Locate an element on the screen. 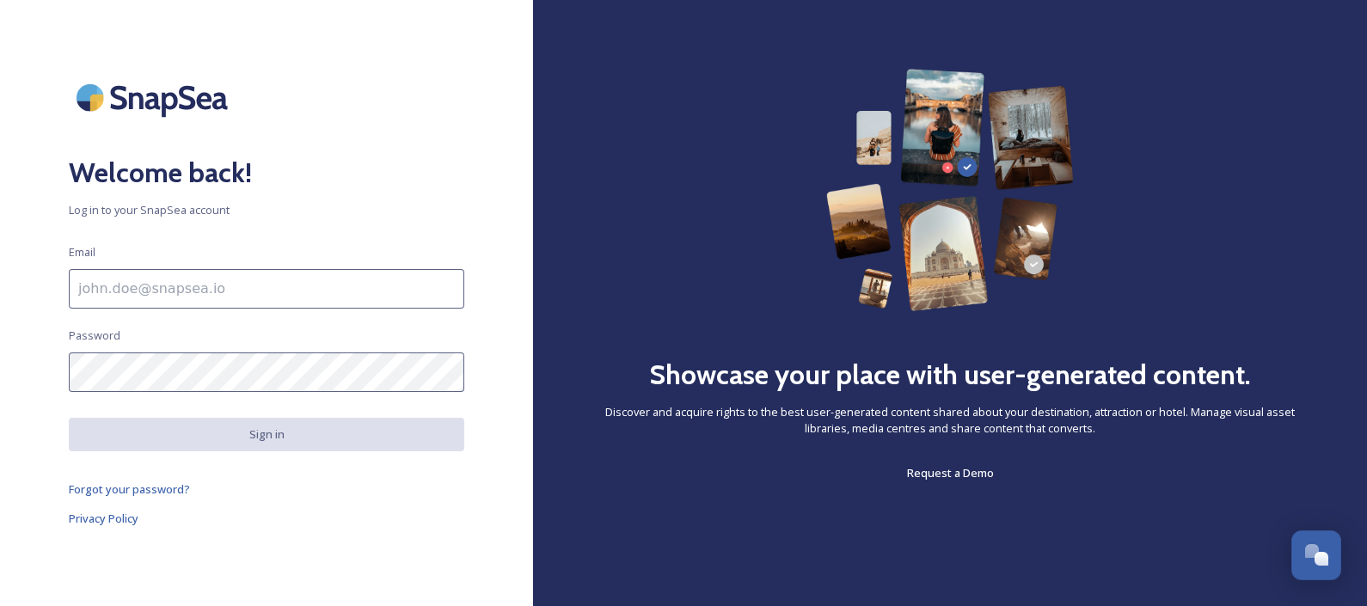  a: Privacy Policy is located at coordinates (267, 518).